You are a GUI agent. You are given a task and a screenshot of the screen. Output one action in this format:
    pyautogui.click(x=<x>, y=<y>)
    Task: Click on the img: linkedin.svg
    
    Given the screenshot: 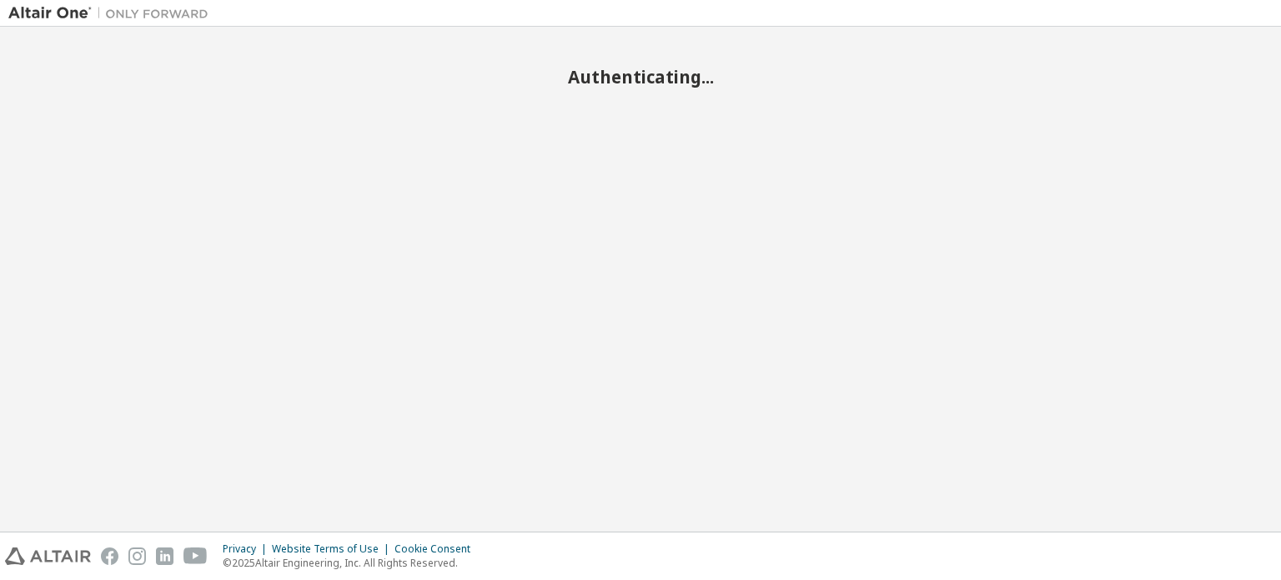 What is the action you would take?
    pyautogui.click(x=164, y=555)
    